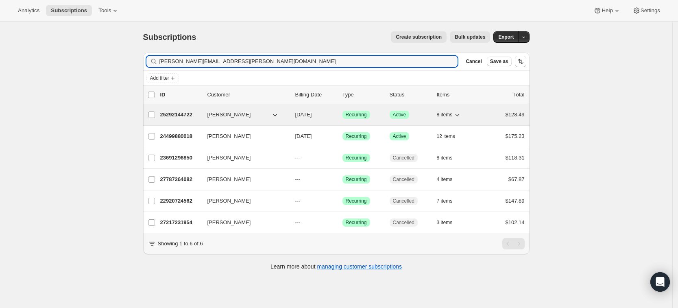 The height and width of the screenshot is (308, 678). What do you see at coordinates (159, 78) in the screenshot?
I see `span: Add filter` at bounding box center [159, 78].